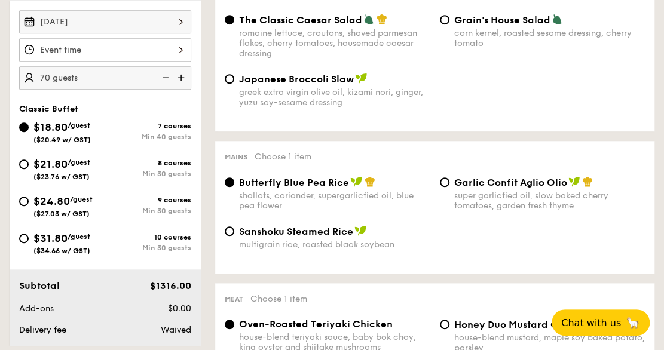 This screenshot has height=350, width=664. I want to click on input: $24.80/guest($27.03 w/ GST)9 coursesMin 30 guests, so click(24, 201).